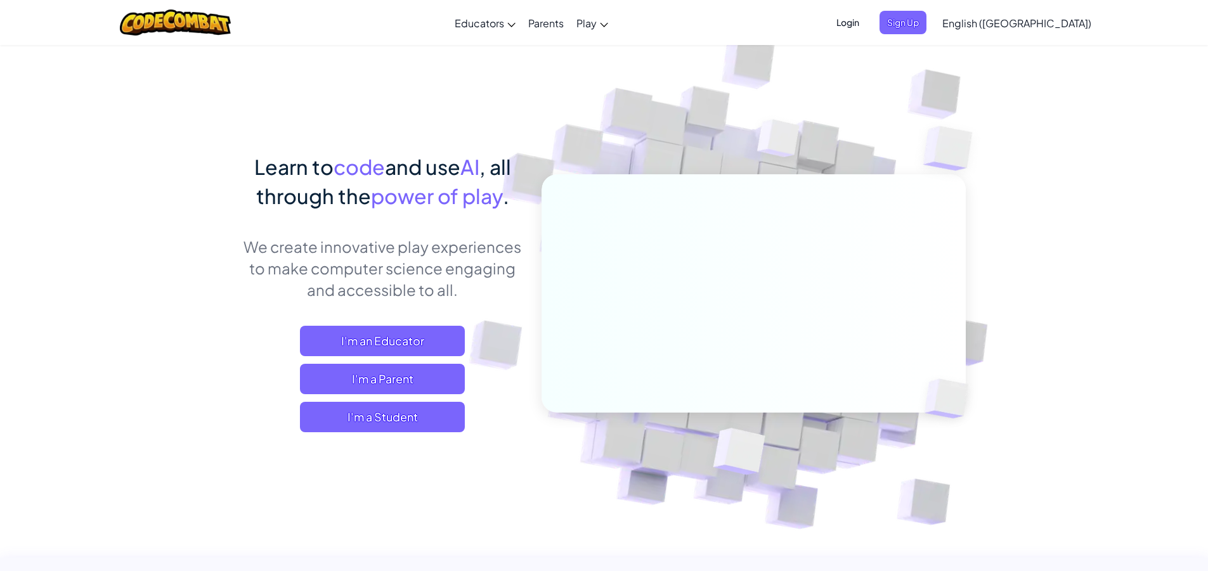 This screenshot has height=571, width=1208. I want to click on span: I'm a Parent, so click(382, 379).